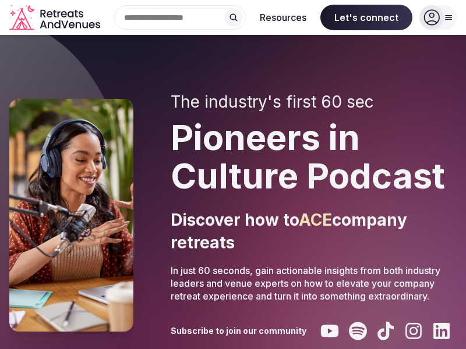 The height and width of the screenshot is (349, 466). Describe the element at coordinates (238, 331) in the screenshot. I see `h3: Subscribe to join our community` at that location.